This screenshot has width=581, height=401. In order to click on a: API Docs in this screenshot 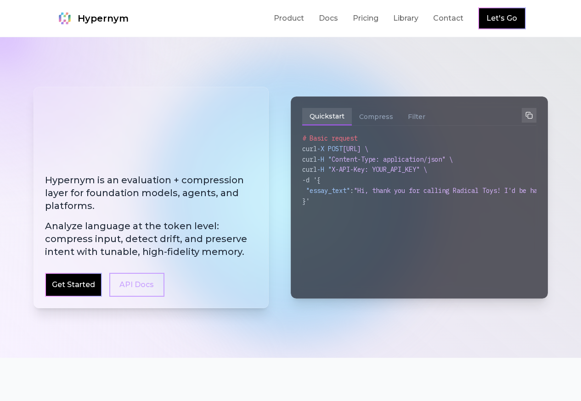, I will do `click(137, 285)`.